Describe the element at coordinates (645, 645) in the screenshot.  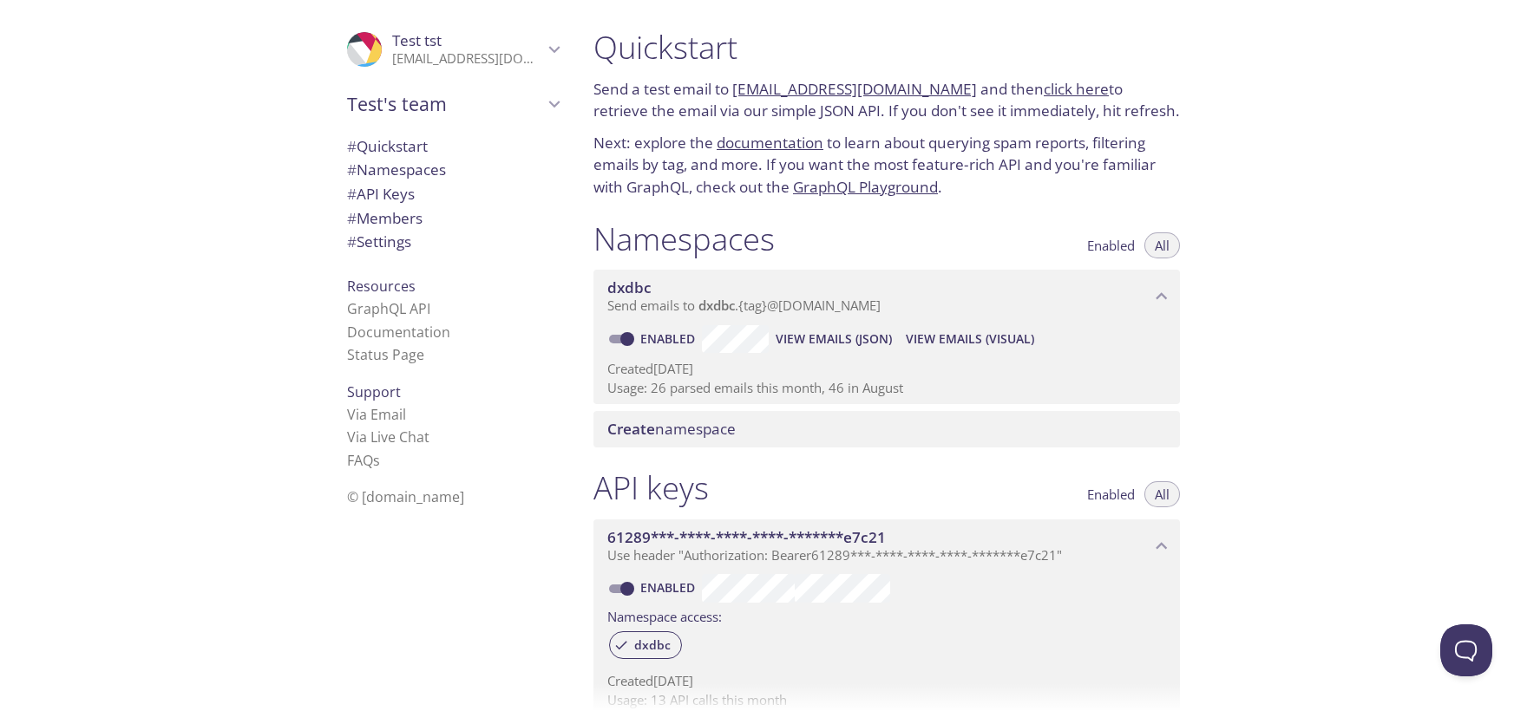
I see `div: dxdbc` at that location.